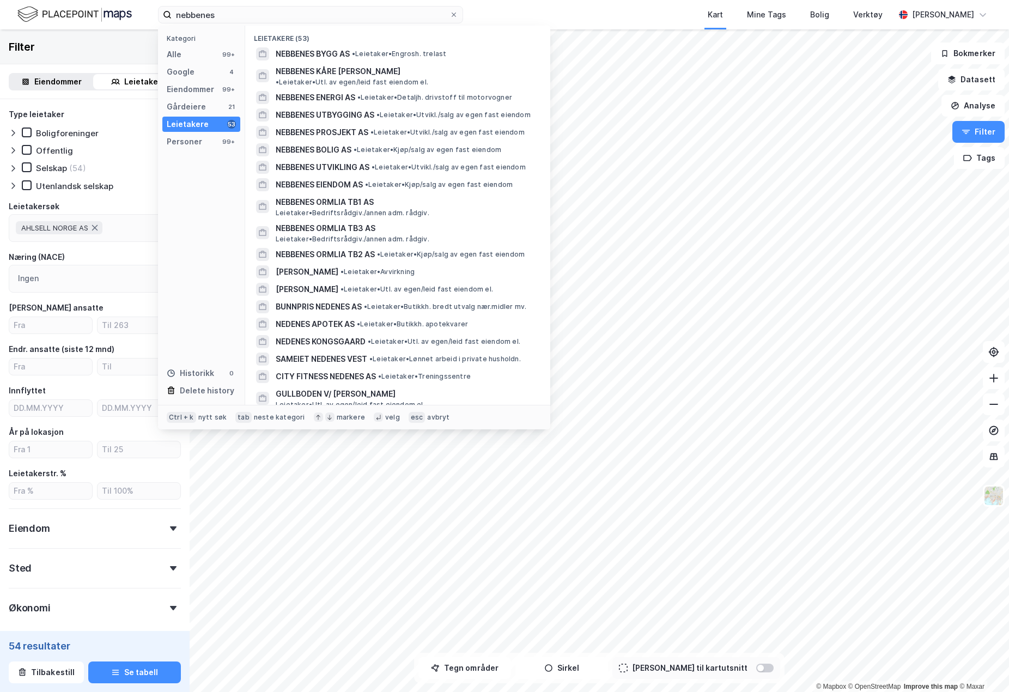 The image size is (1009, 692). I want to click on div: Filter, so click(22, 47).